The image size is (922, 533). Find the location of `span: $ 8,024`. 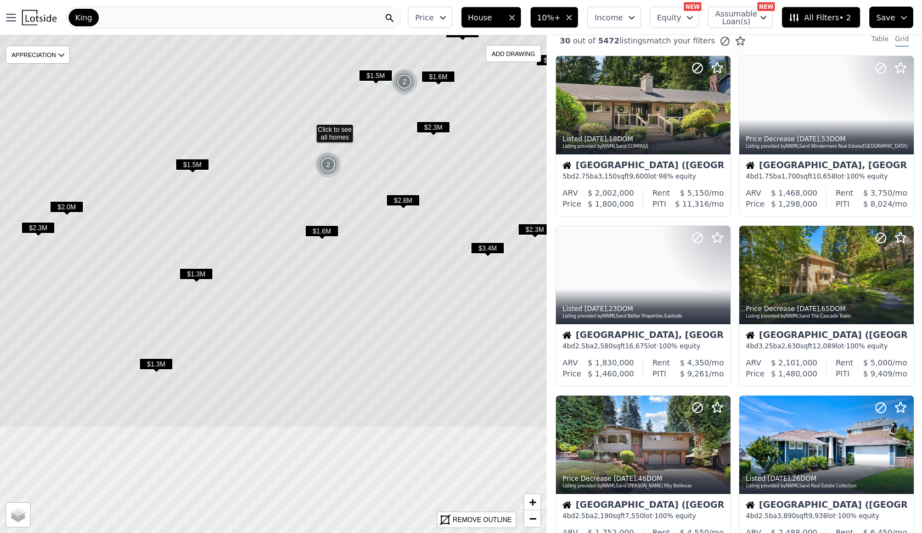

span: $ 8,024 is located at coordinates (878, 204).